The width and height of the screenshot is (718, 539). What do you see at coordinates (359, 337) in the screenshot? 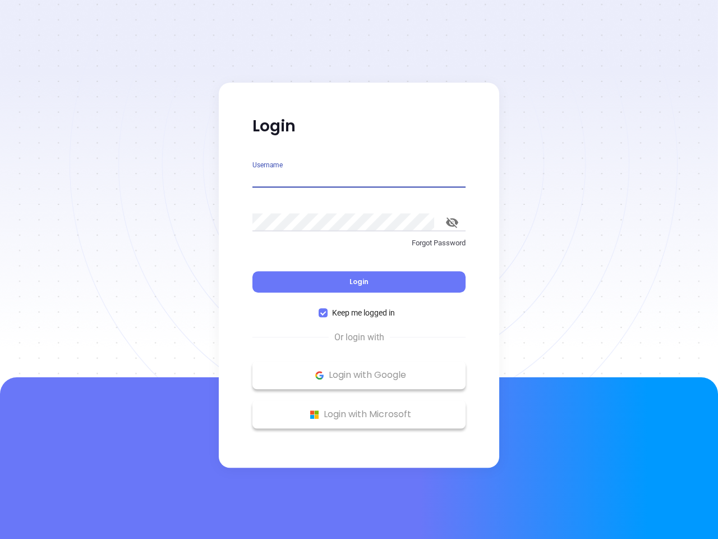
I see `span: Or login with` at bounding box center [359, 337].